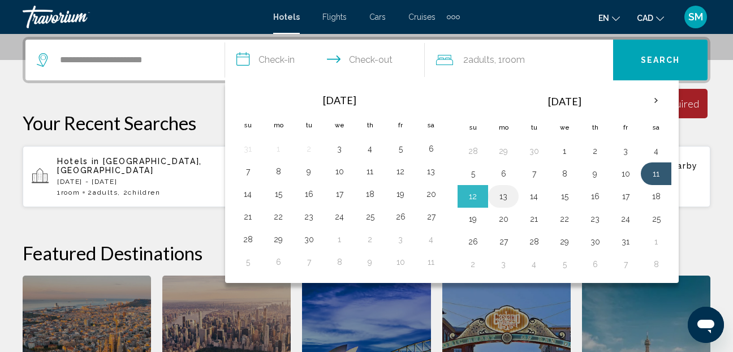 Image resolution: width=733 pixels, height=352 pixels. I want to click on a: Hotels, so click(286, 17).